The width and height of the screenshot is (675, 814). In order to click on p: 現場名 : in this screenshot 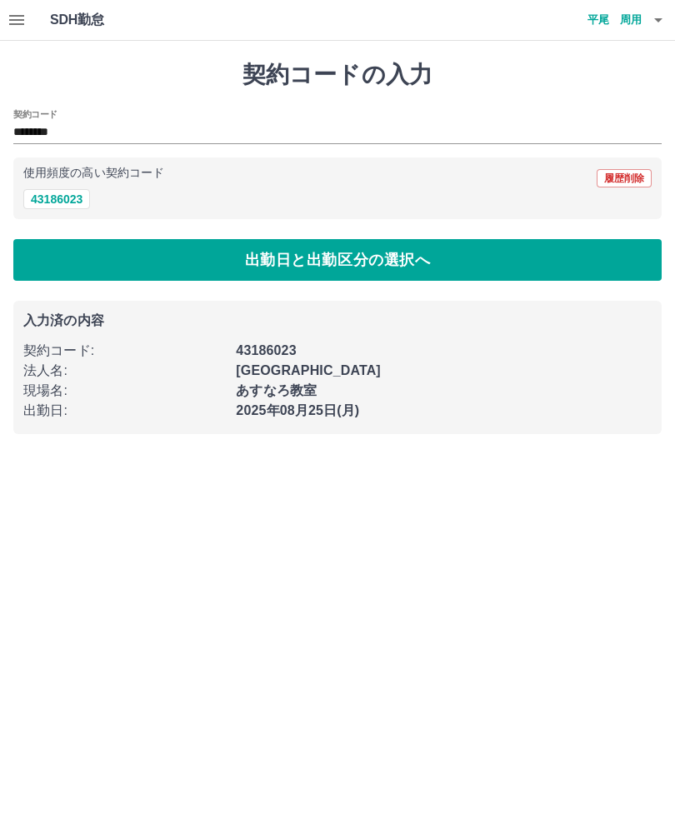, I will do `click(124, 391)`.